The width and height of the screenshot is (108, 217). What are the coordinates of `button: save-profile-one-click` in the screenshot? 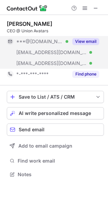 It's located at (55, 97).